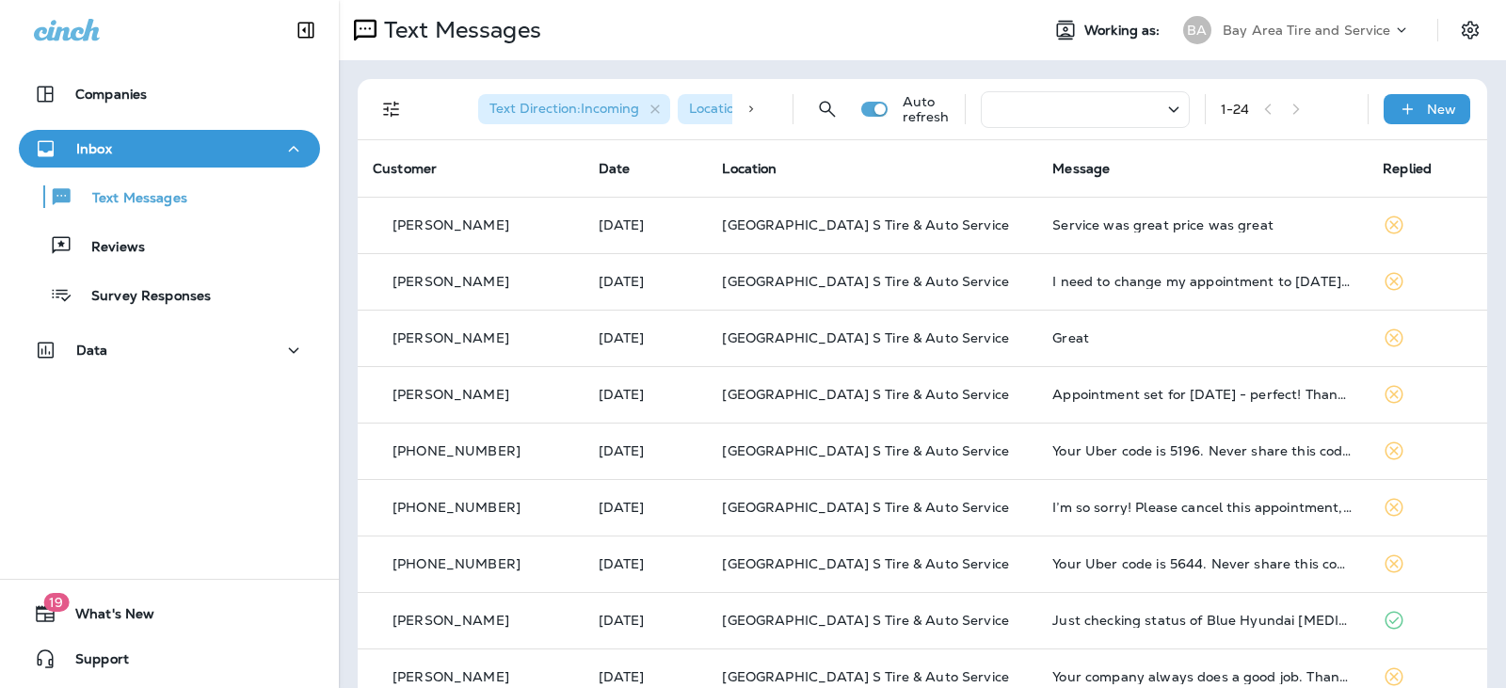  What do you see at coordinates (926, 109) in the screenshot?
I see `p: Auto refresh` at bounding box center [926, 109].